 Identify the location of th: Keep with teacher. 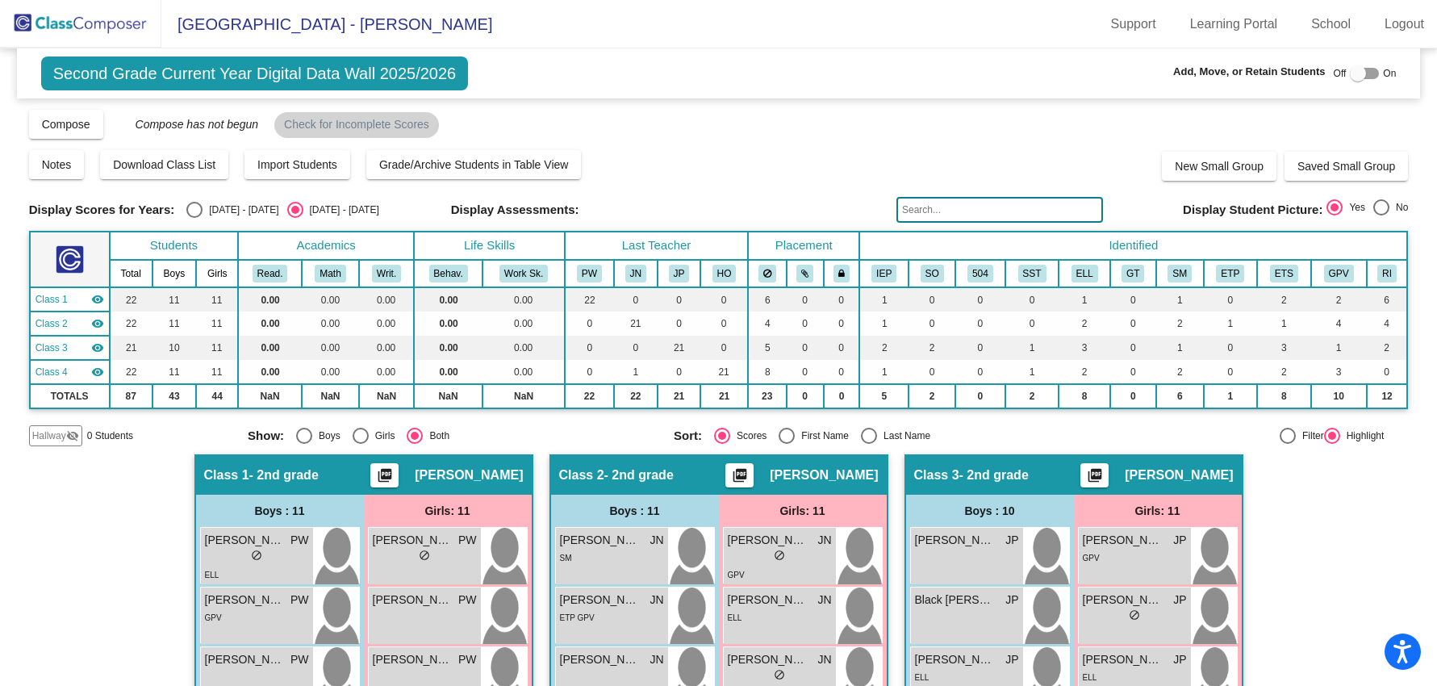
(841, 273).